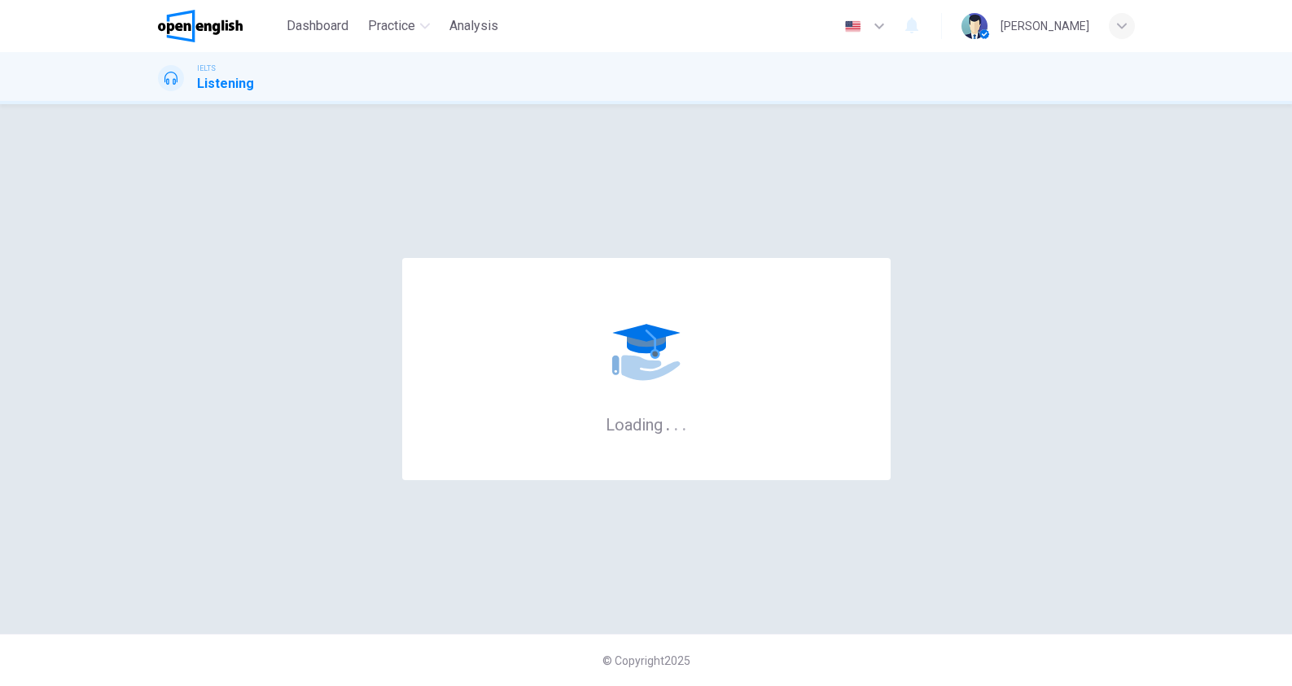  What do you see at coordinates (317, 26) in the screenshot?
I see `span: Dashboard` at bounding box center [317, 26].